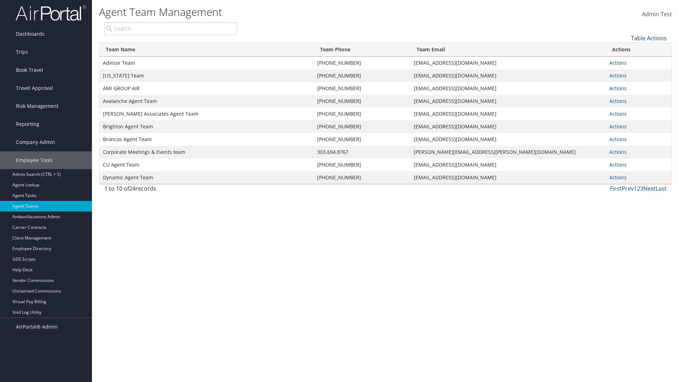 The height and width of the screenshot is (382, 679). I want to click on span: Company Admin, so click(35, 142).